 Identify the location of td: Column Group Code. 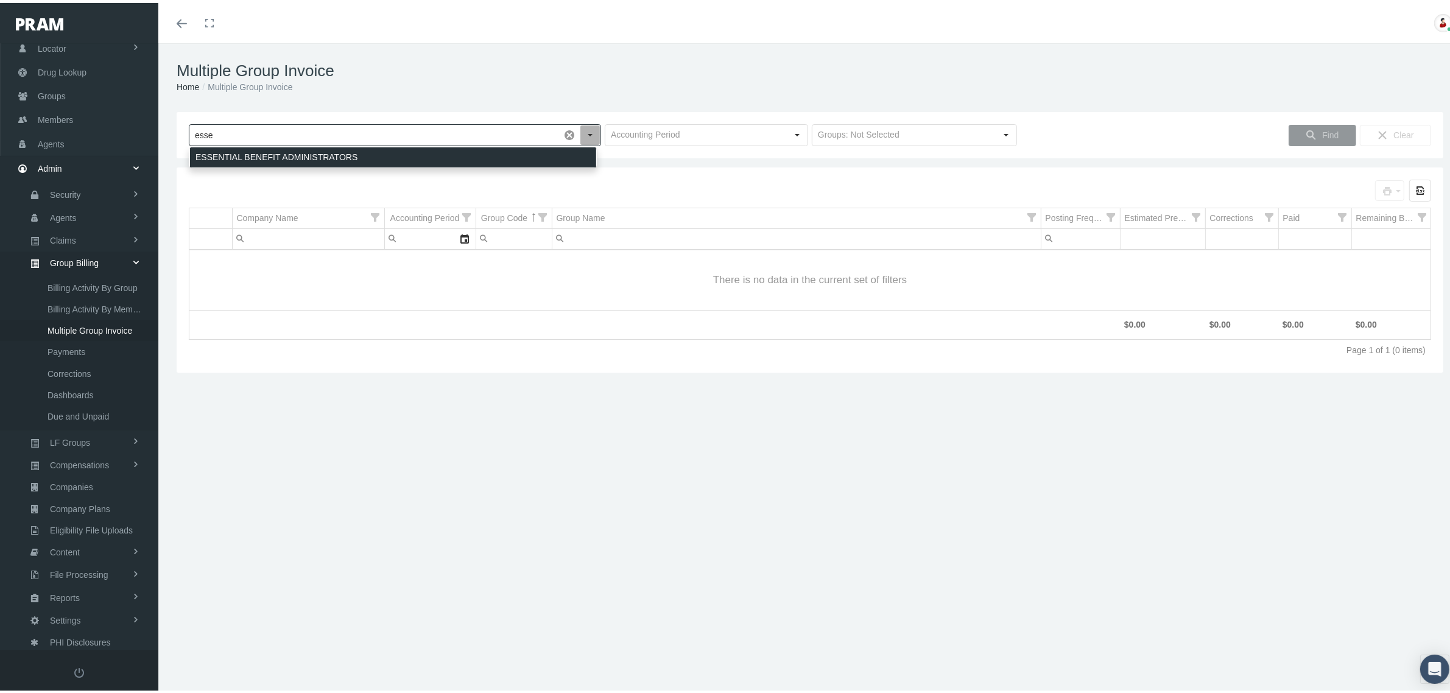
(513, 216).